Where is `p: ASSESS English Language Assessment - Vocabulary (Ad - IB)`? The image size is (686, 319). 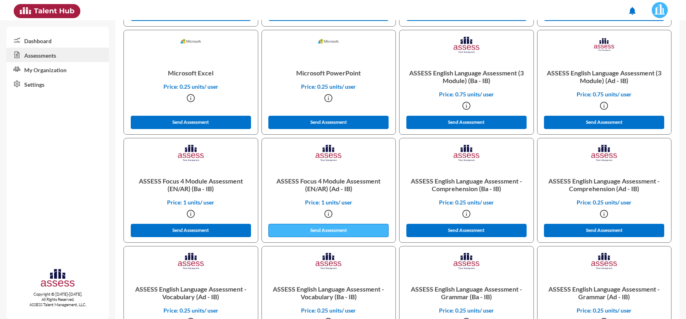
p: ASSESS English Language Assessment - Vocabulary (Ad - IB) is located at coordinates (191, 293).